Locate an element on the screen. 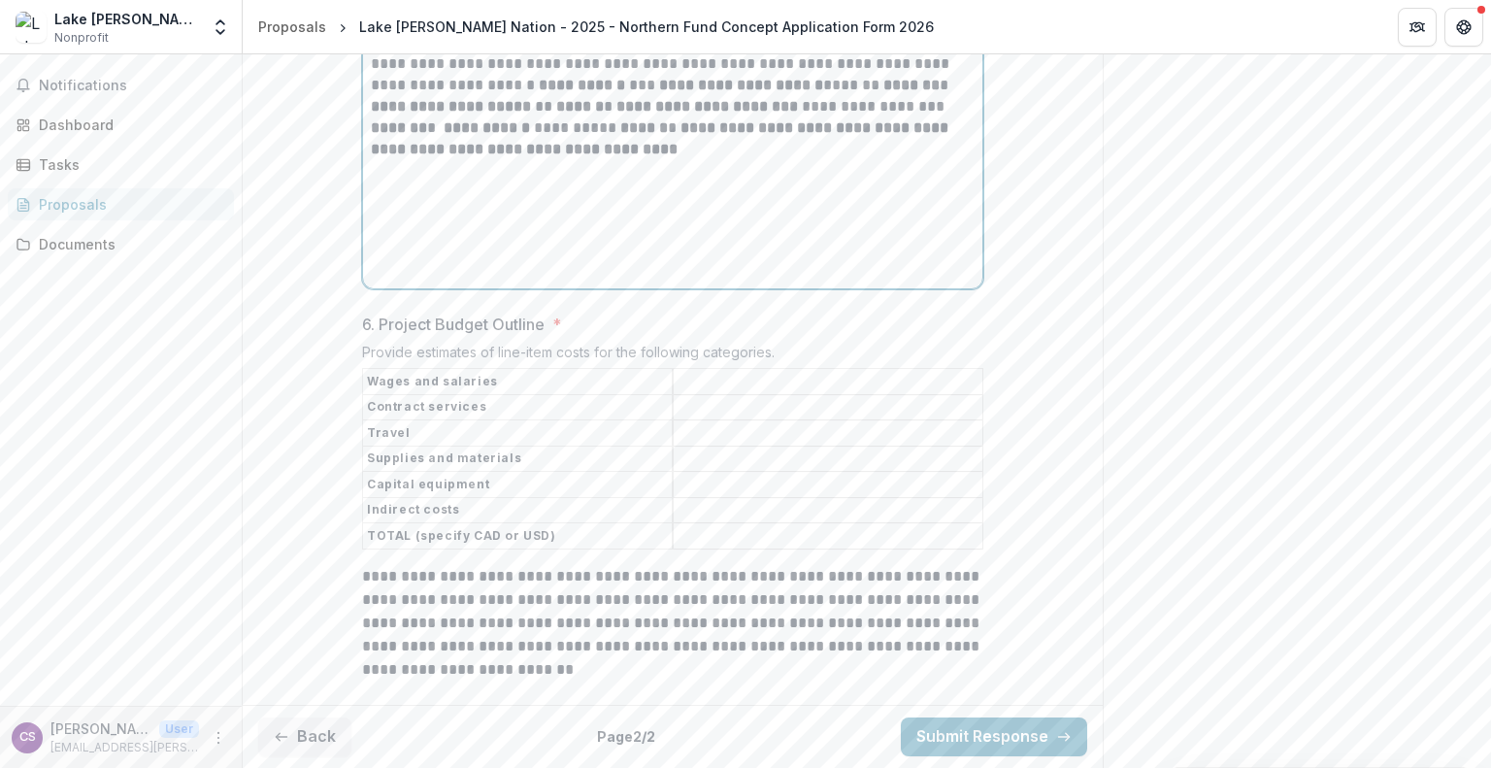  p: Page 2 / 2 is located at coordinates (626, 736).